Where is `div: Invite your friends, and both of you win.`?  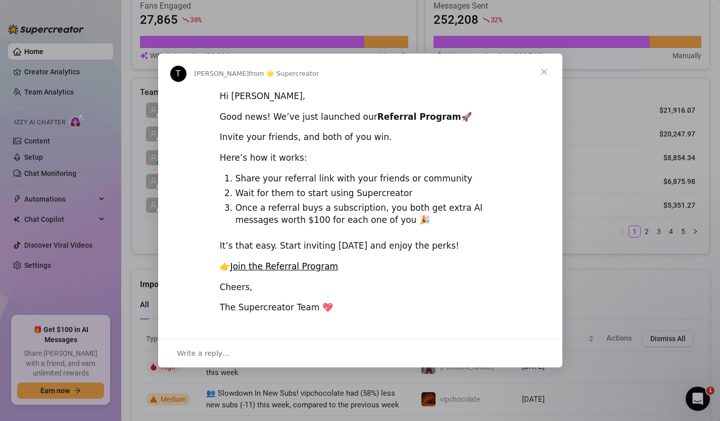
div: Invite your friends, and both of you win. is located at coordinates (360, 137).